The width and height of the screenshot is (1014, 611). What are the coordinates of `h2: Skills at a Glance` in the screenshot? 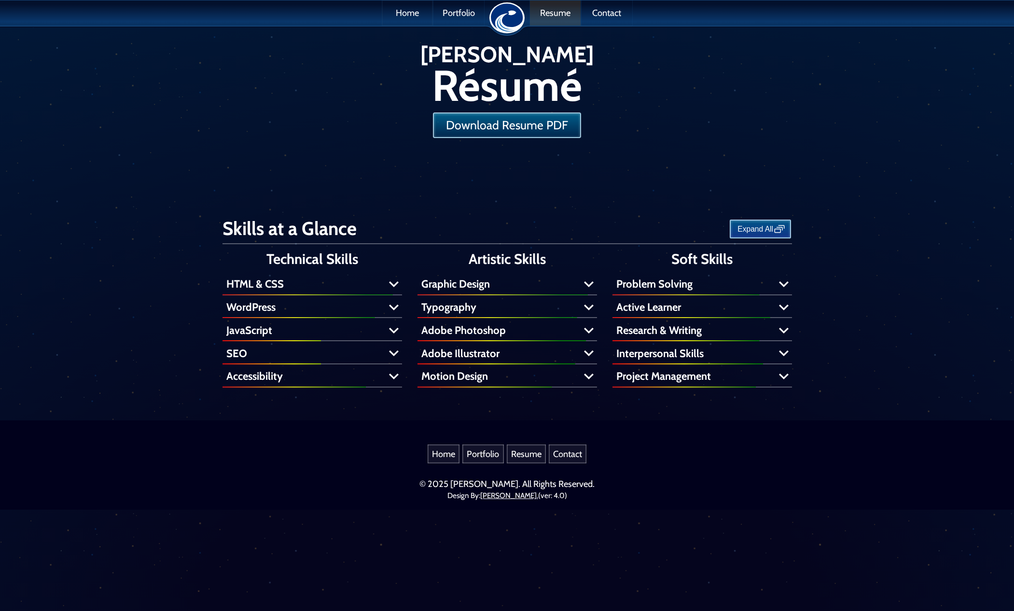 It's located at (383, 229).